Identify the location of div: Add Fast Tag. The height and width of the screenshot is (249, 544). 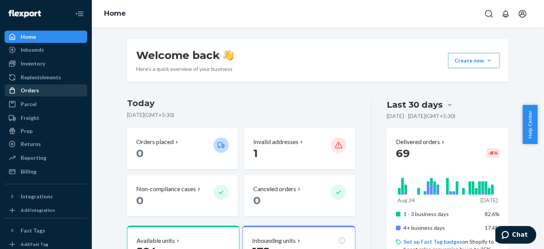
(34, 244).